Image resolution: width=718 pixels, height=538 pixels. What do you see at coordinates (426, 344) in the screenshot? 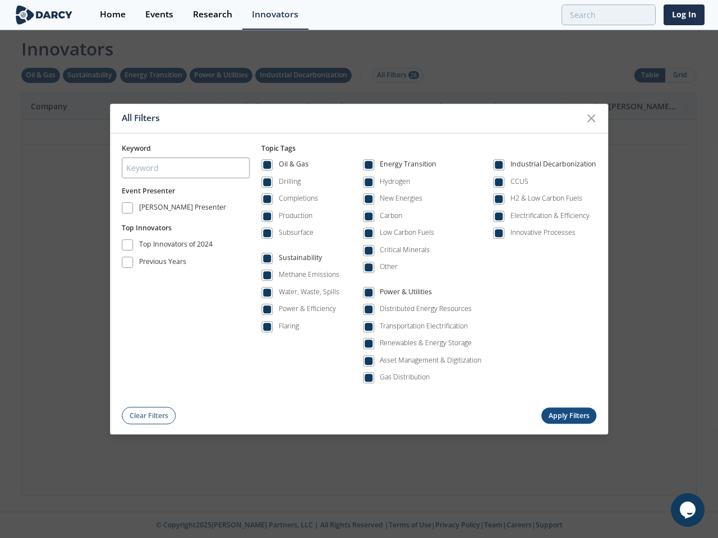
I see `div: Renewables & Energy Storage` at bounding box center [426, 344].